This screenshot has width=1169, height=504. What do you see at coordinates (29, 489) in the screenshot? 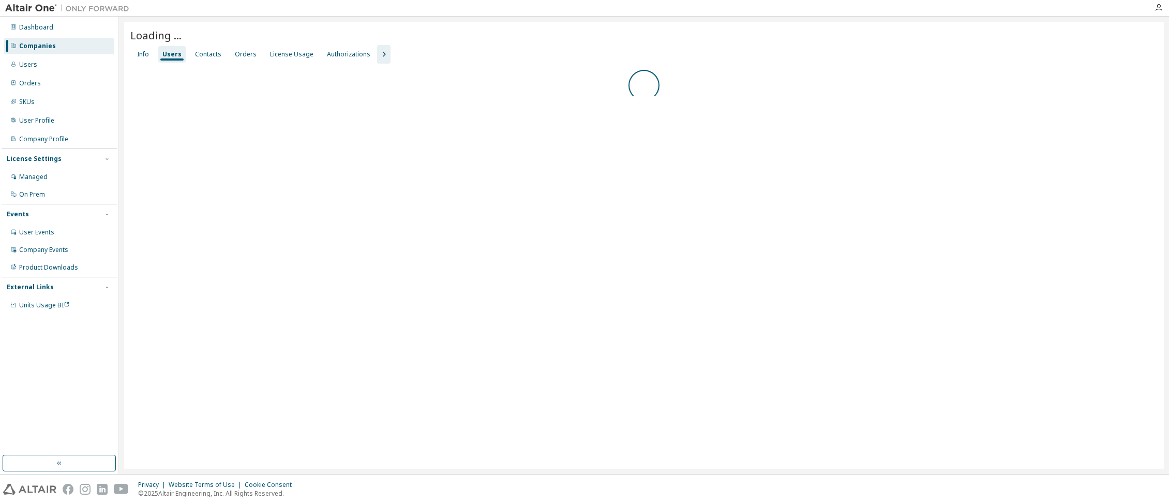
I see `img: altair_logo.svg` at bounding box center [29, 489].